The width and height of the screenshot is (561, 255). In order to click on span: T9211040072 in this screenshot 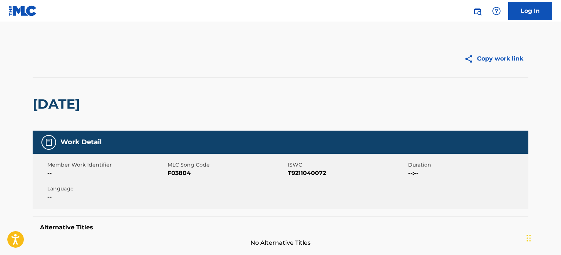, I will do `click(347, 173)`.